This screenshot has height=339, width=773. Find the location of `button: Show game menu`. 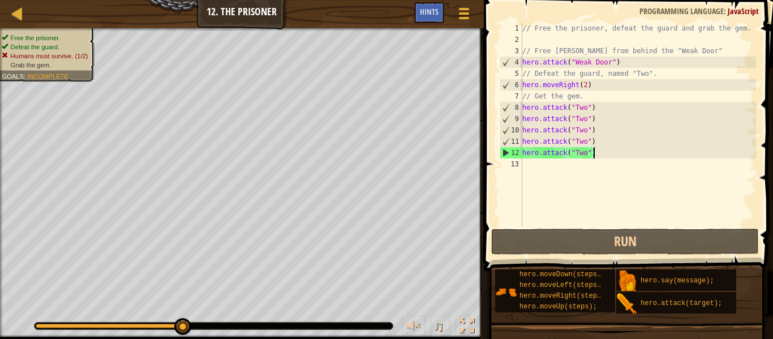

button: Show game menu is located at coordinates (464, 15).